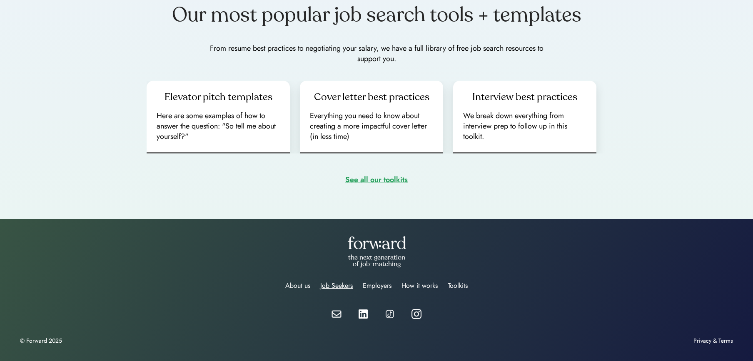  What do you see at coordinates (363, 314) in the screenshot?
I see `img: linkedin-white.svg` at bounding box center [363, 314].